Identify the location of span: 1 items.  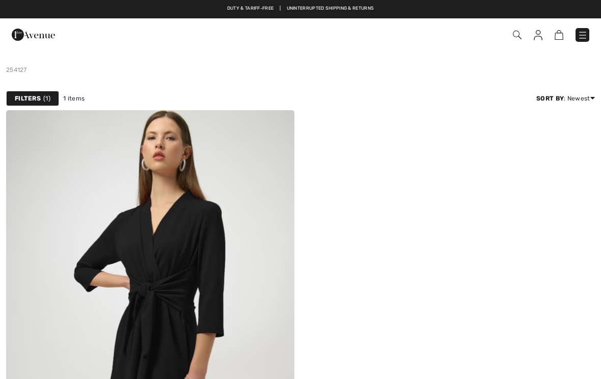
(74, 98).